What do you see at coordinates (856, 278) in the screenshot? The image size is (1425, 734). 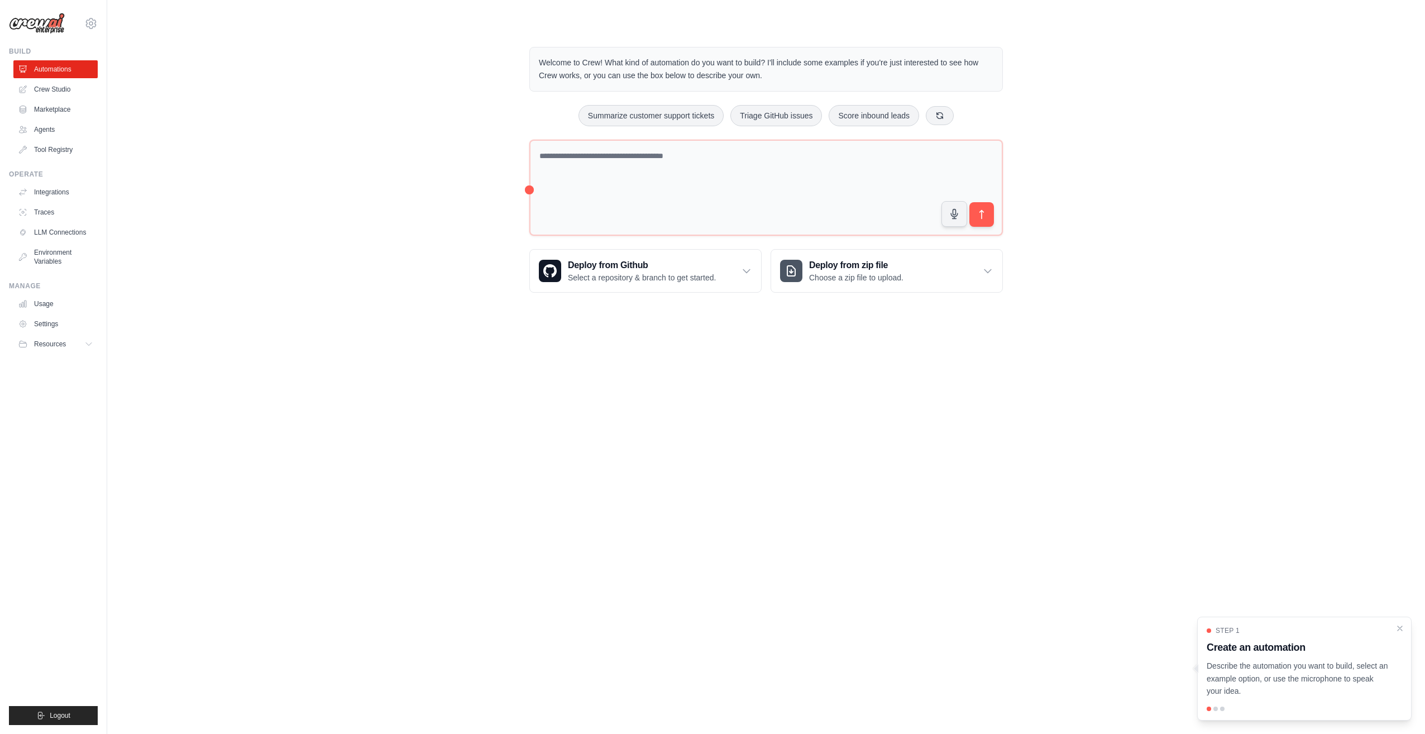 I see `p: Choose a zip file to upload.` at bounding box center [856, 278].